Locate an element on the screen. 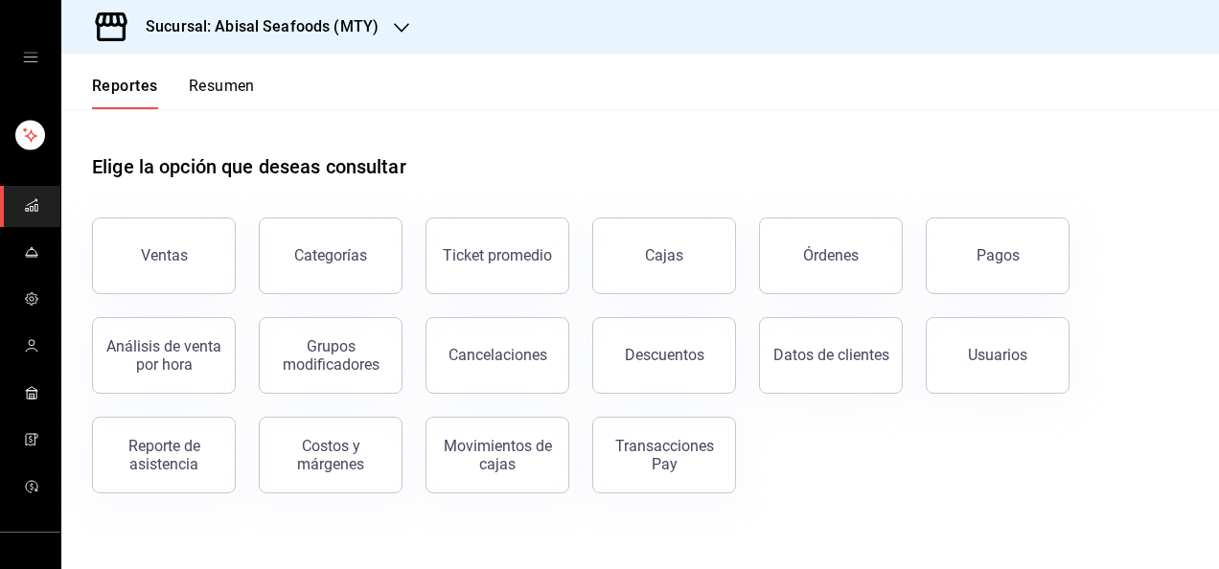  button: Ticket promedio is located at coordinates (497, 256).